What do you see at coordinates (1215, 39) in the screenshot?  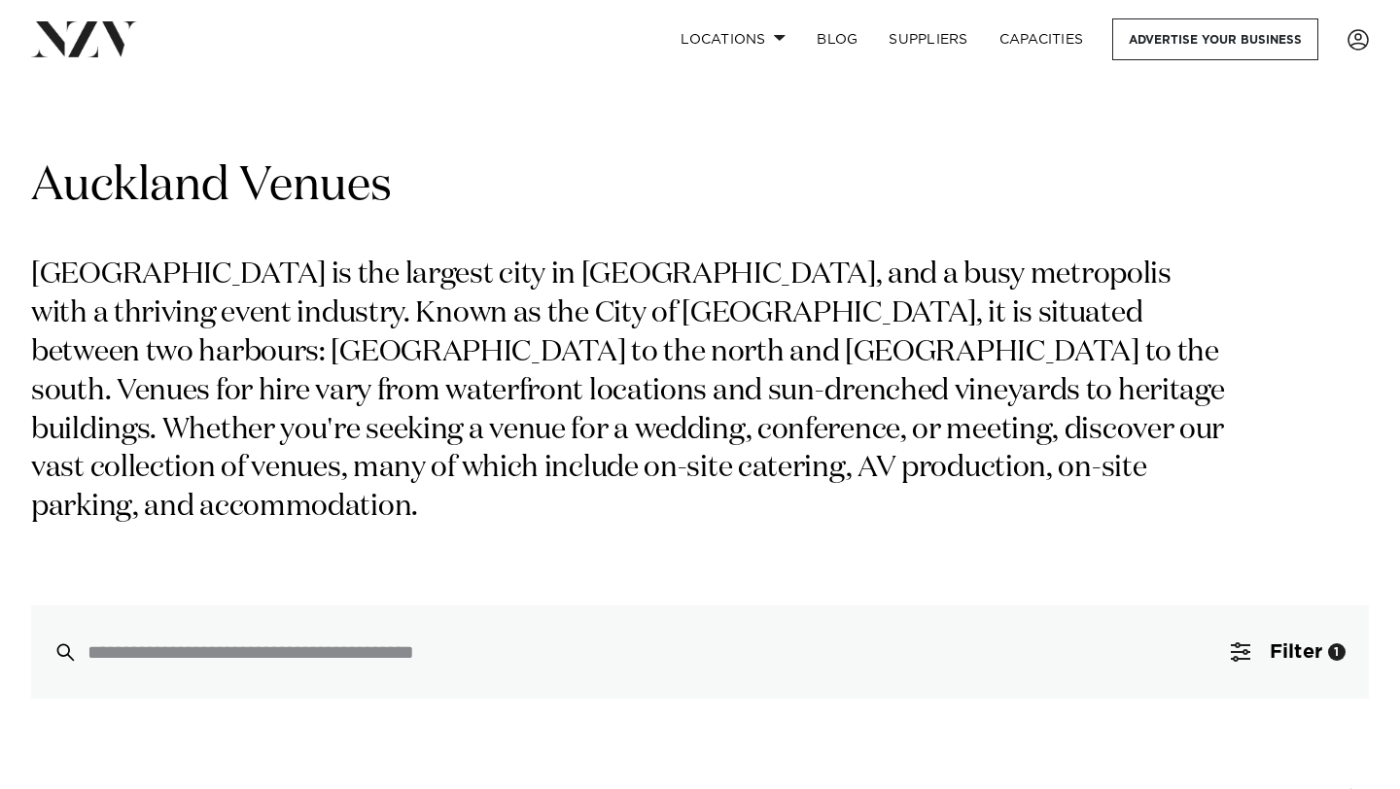 I see `a: Advertise your business` at bounding box center [1215, 39].